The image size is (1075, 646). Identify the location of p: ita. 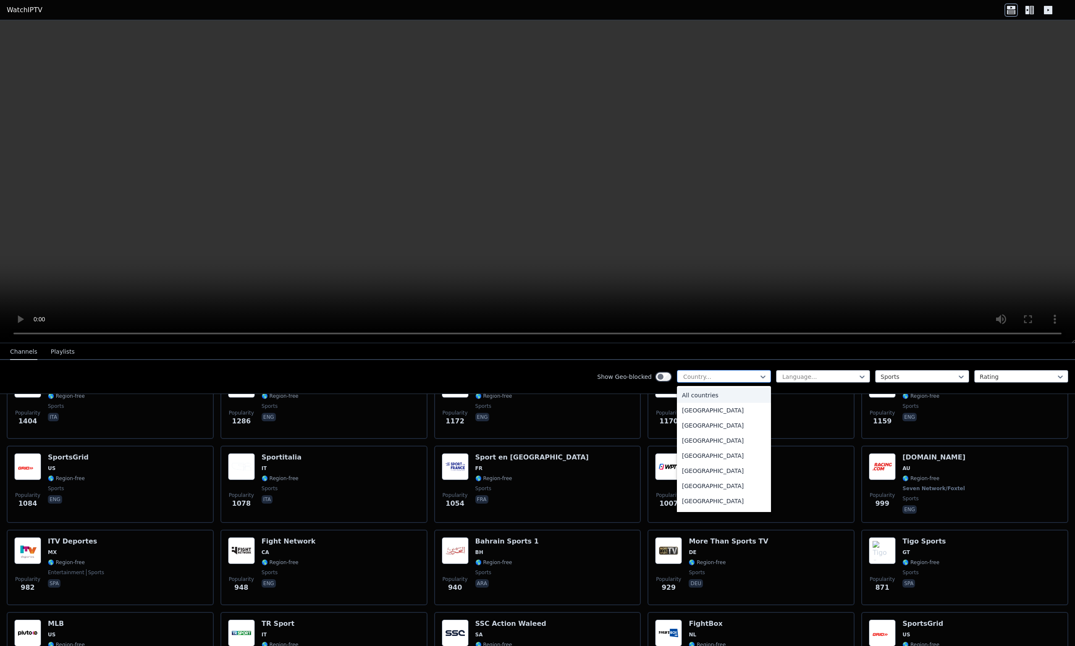
(267, 499).